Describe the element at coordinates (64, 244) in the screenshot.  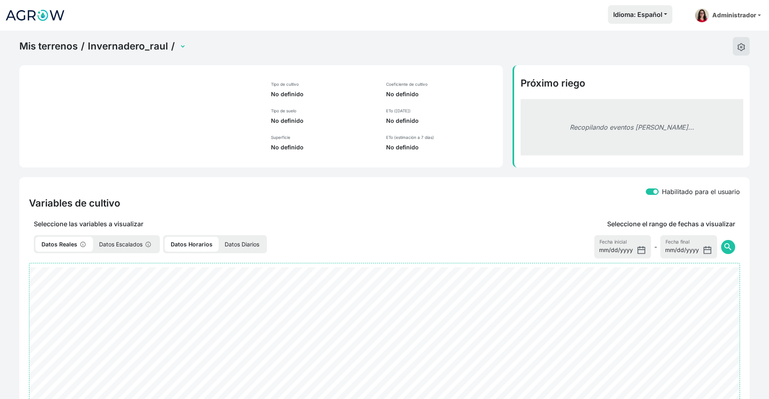
I see `p: Datos Reales` at that location.